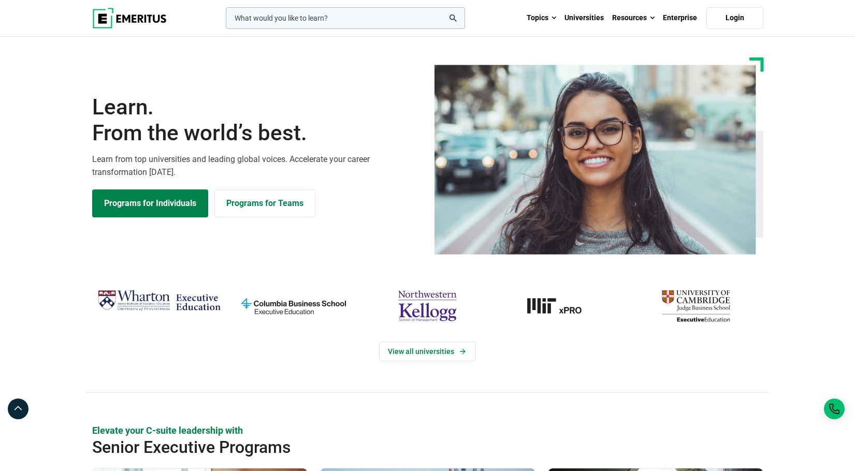 The height and width of the screenshot is (471, 855). What do you see at coordinates (427, 306) in the screenshot?
I see `img: northwestern-kellogg` at bounding box center [427, 306].